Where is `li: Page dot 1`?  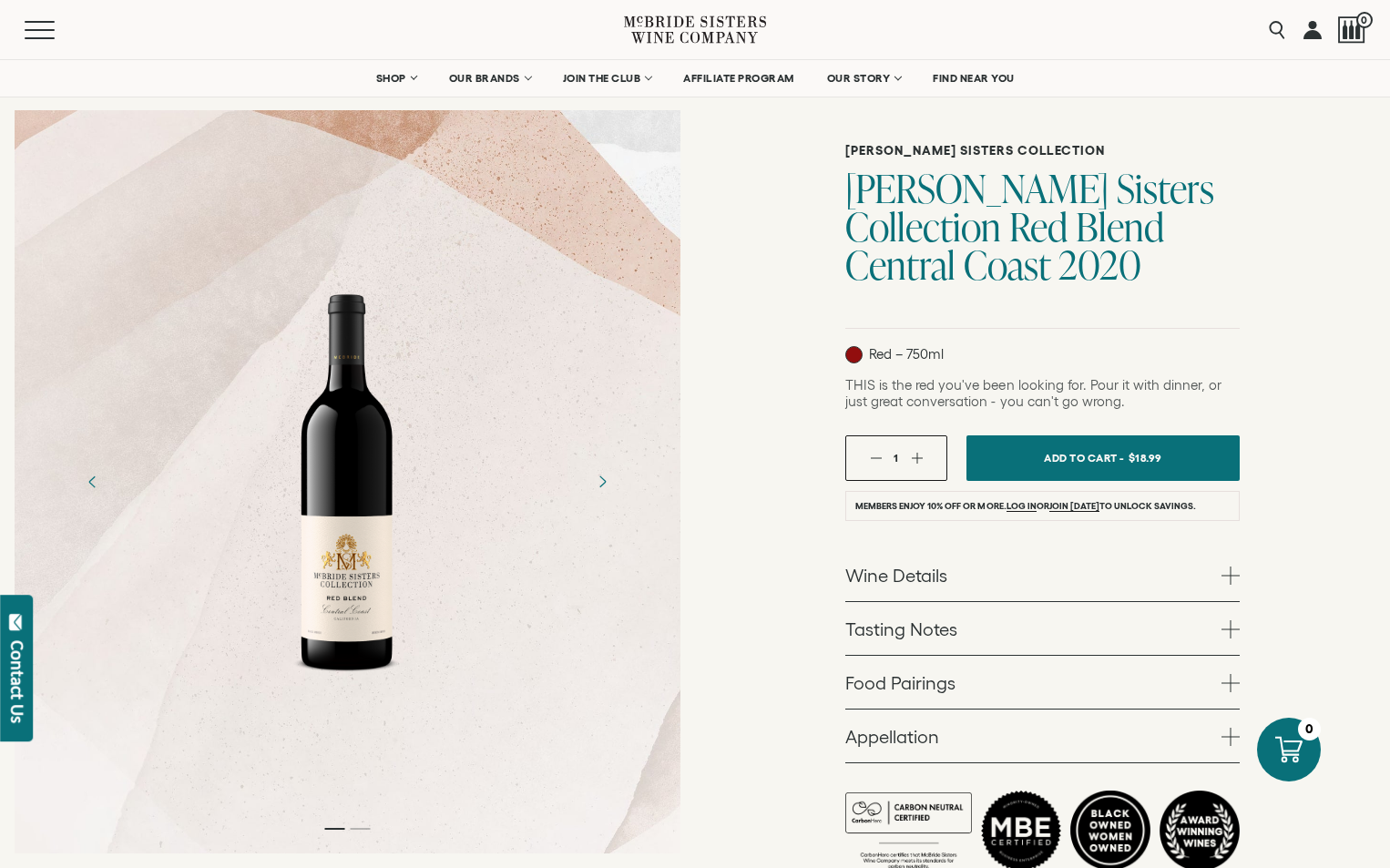 li: Page dot 1 is located at coordinates (335, 829).